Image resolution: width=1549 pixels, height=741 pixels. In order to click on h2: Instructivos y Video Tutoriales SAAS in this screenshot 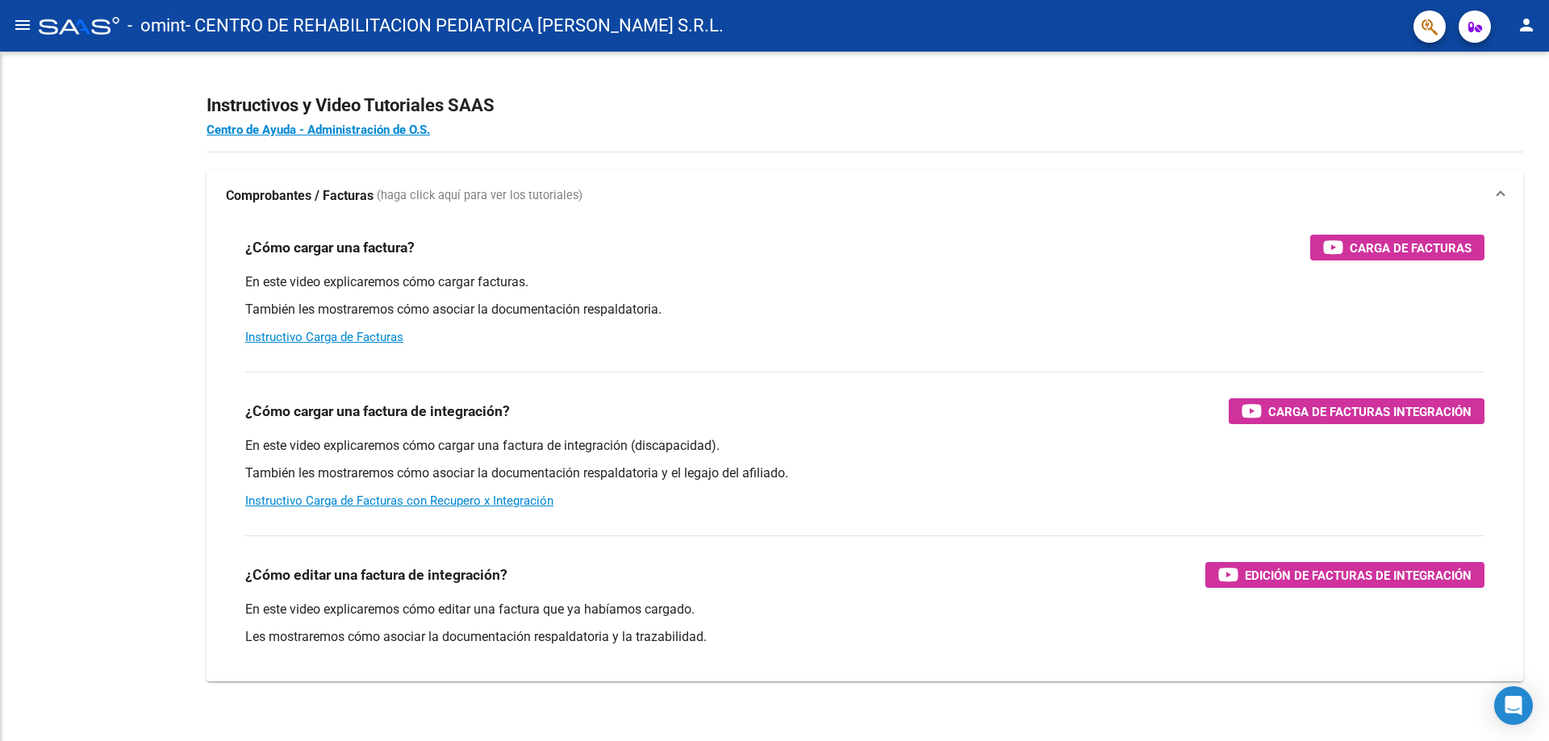, I will do `click(865, 106)`.